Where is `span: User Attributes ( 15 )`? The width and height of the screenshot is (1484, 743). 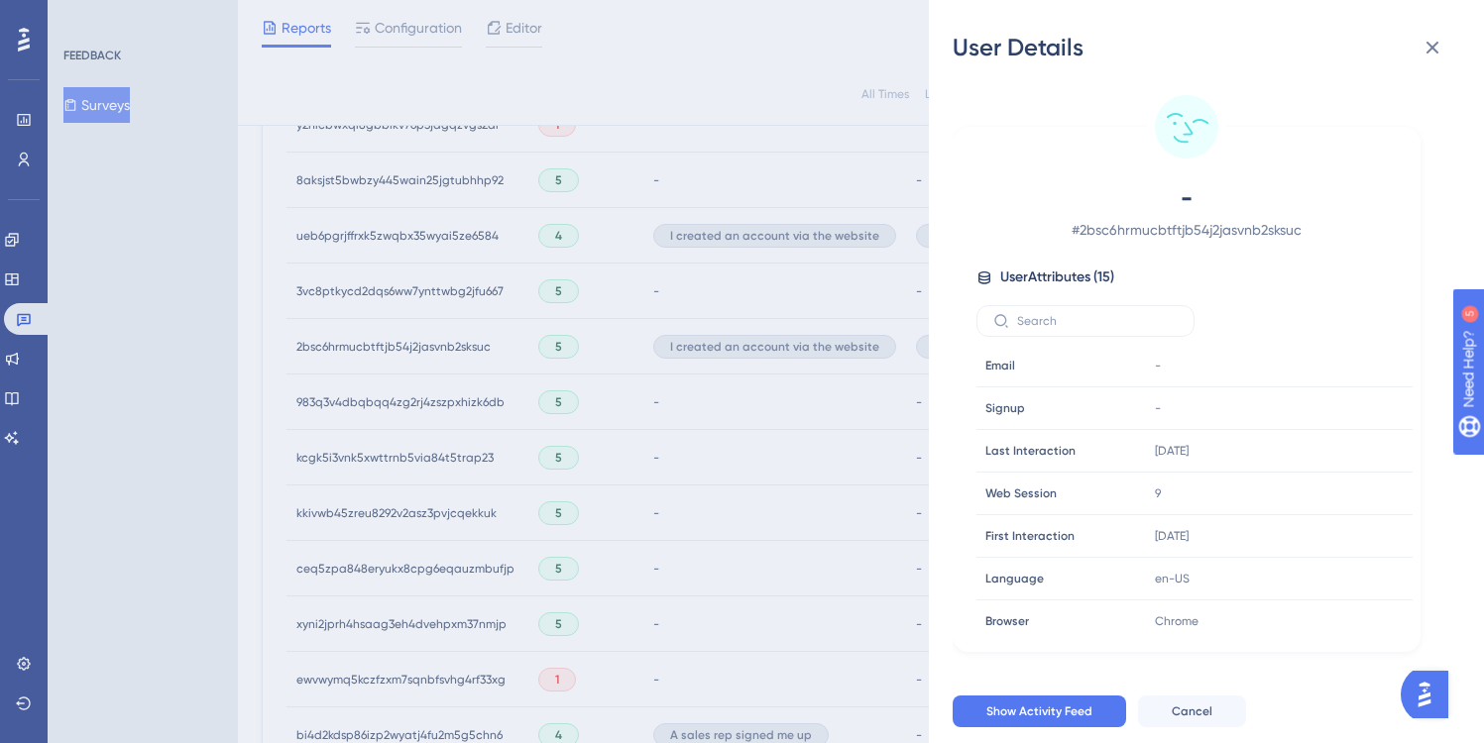 span: User Attributes ( 15 ) is located at coordinates (1057, 278).